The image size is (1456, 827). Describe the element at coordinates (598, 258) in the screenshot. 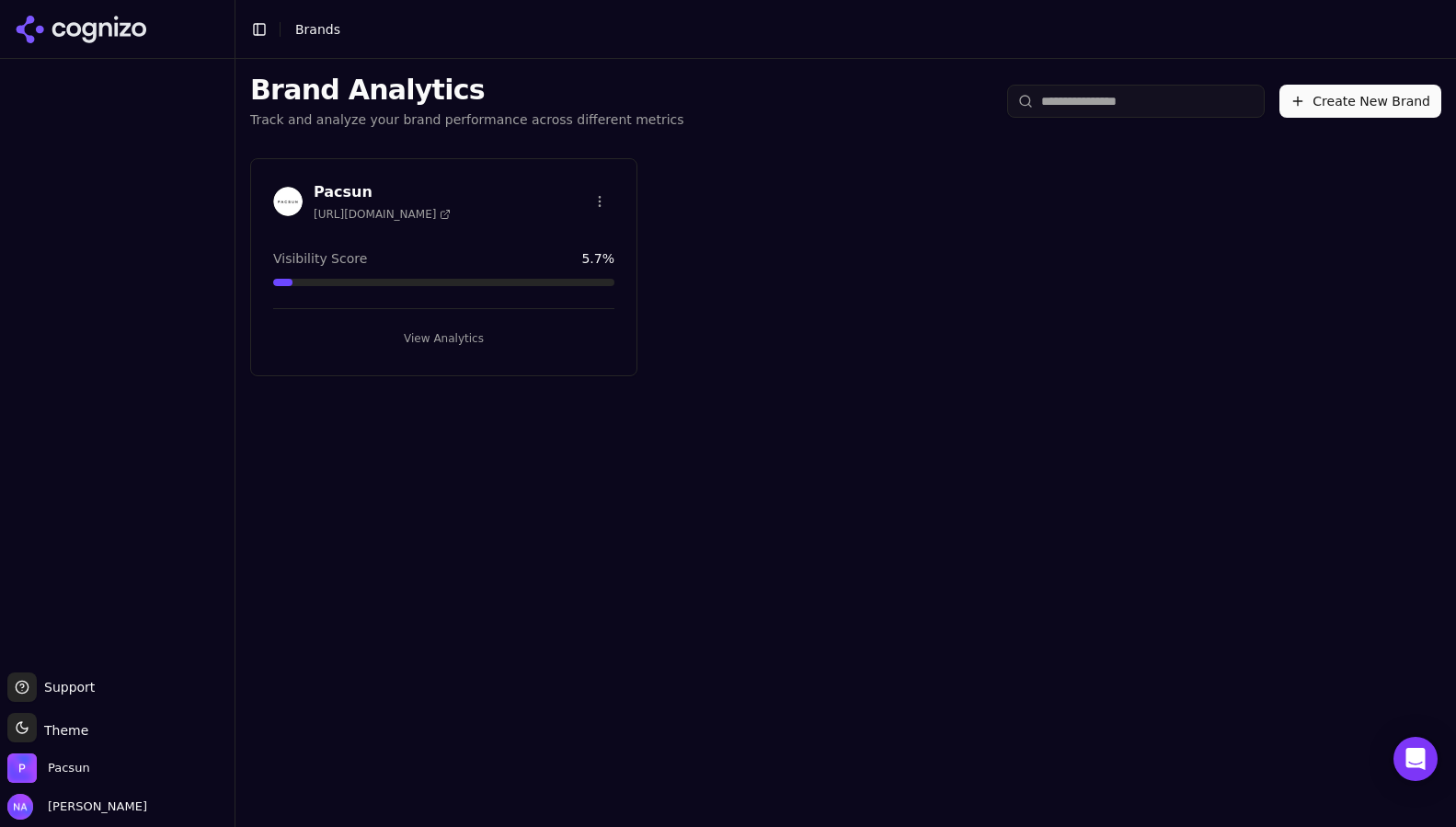

I see `span: 5.7 %` at that location.